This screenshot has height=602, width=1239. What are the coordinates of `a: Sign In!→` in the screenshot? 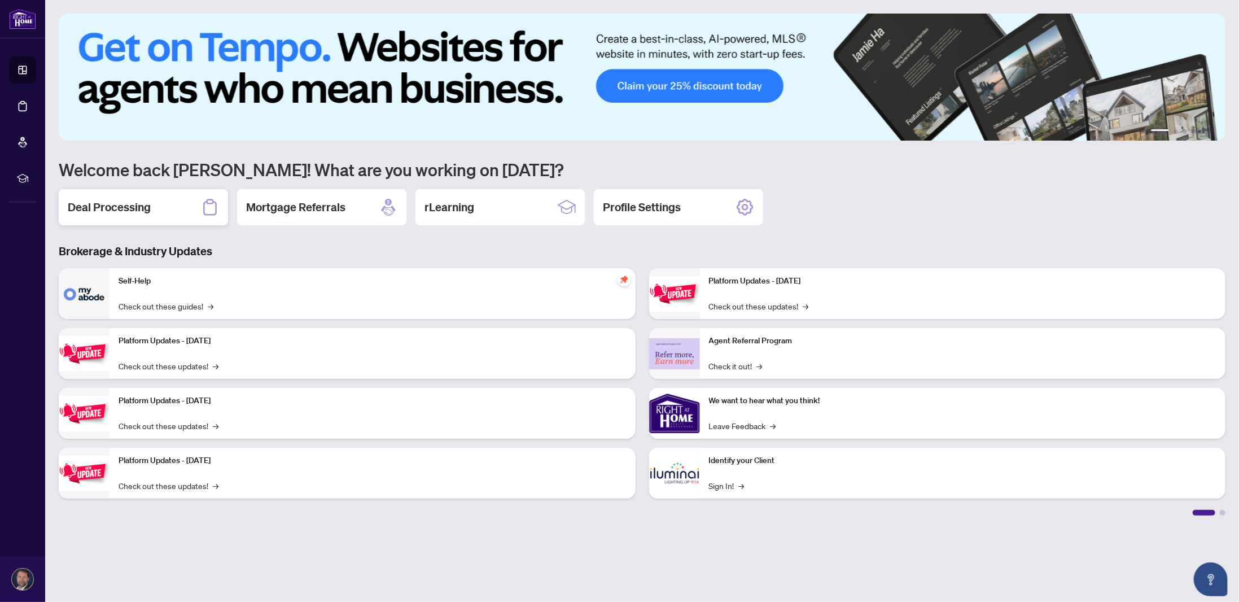 It's located at (726, 485).